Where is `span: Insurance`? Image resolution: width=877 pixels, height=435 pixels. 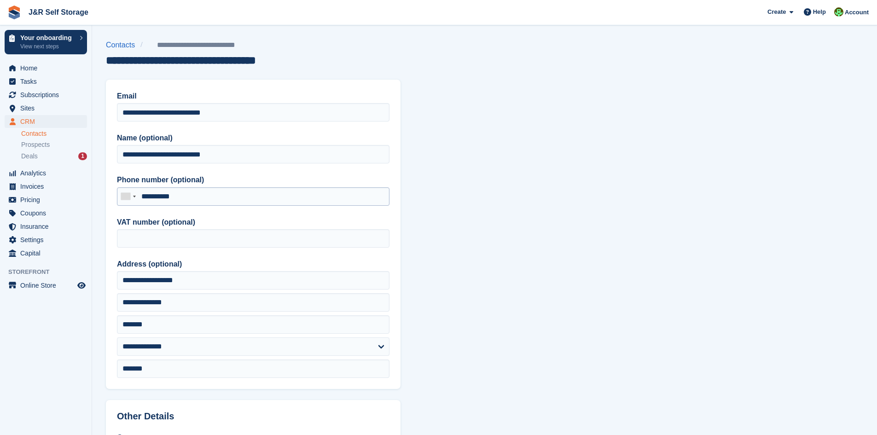 span: Insurance is located at coordinates (48, 227).